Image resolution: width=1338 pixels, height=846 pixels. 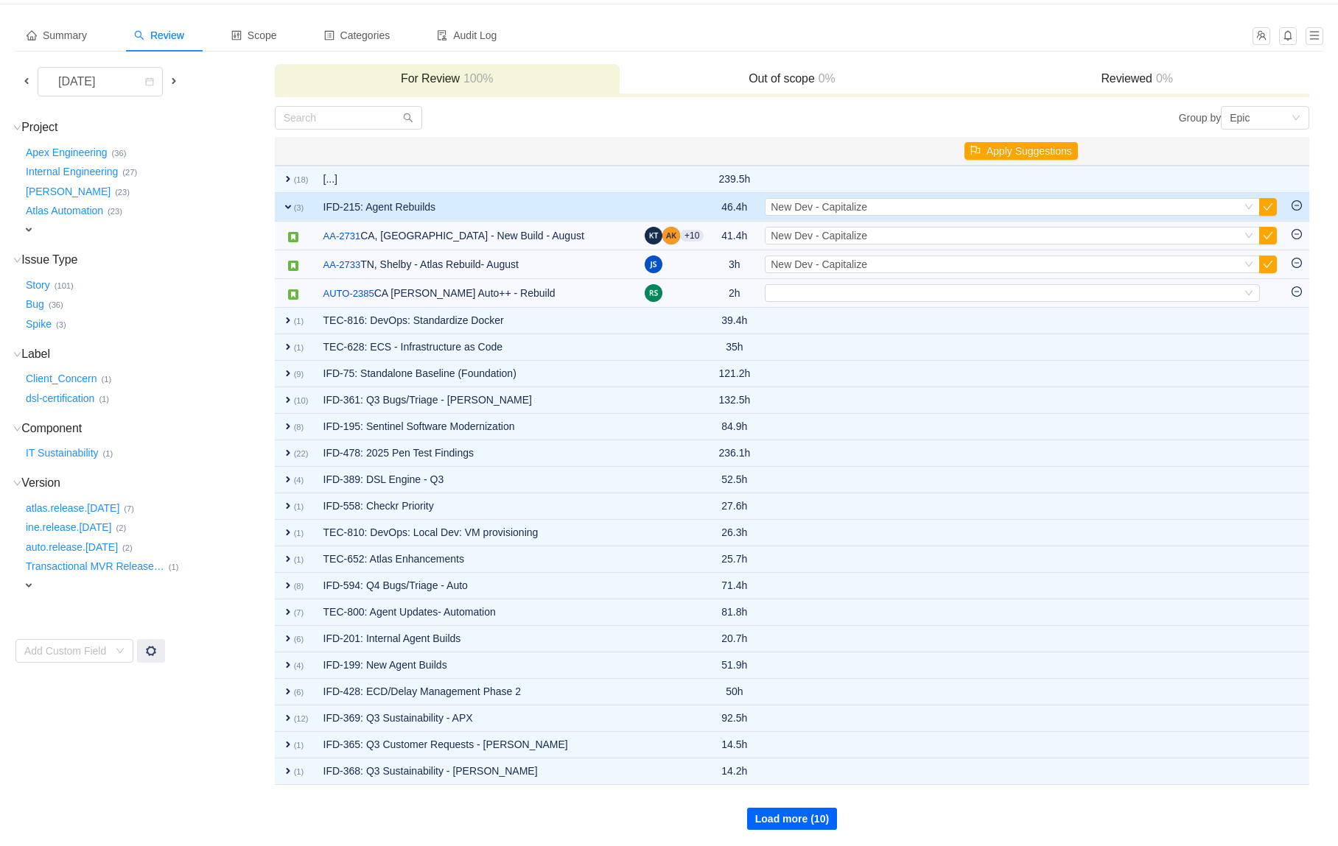 I want to click on h3: Issue Type, so click(x=148, y=260).